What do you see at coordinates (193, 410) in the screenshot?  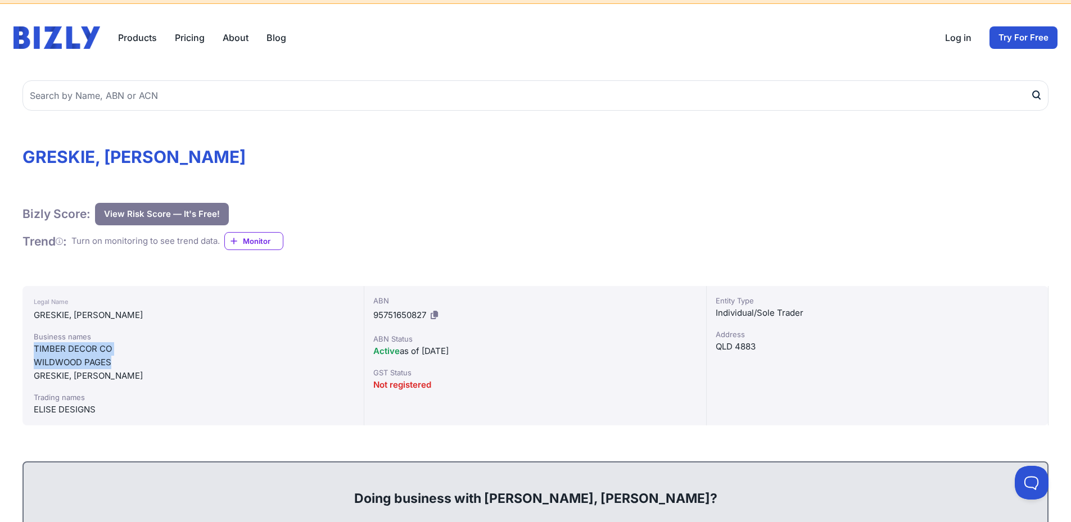 I see `div: ELISE DESIGNS` at bounding box center [193, 410].